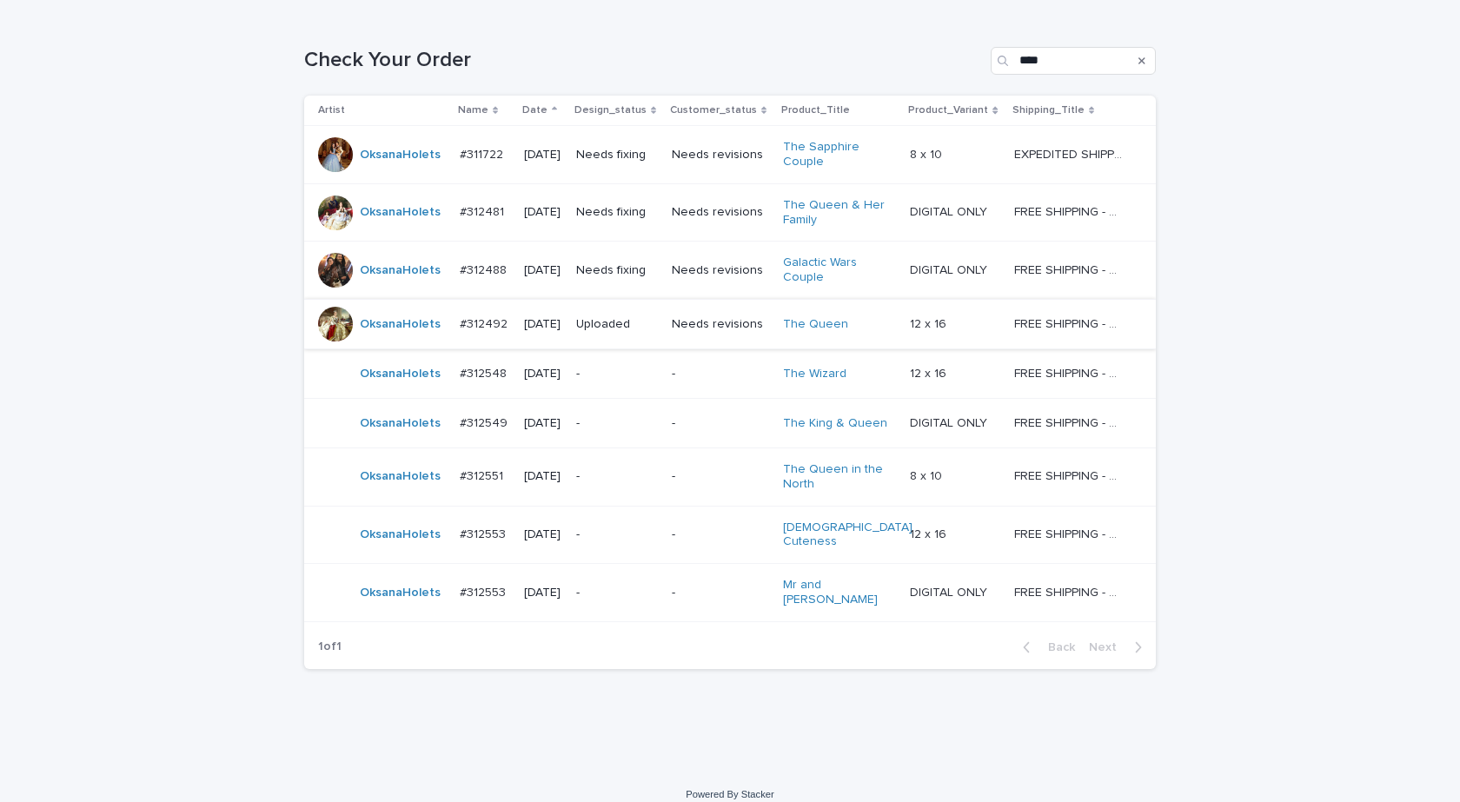 The image size is (1460, 802). What do you see at coordinates (483, 474) in the screenshot?
I see `p: #312551` at bounding box center [483, 474].